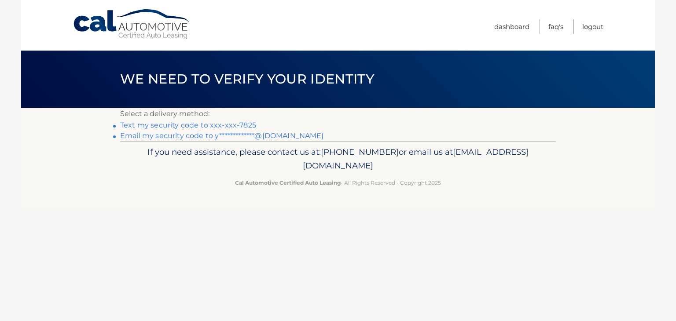 This screenshot has height=321, width=676. I want to click on p: - All Rights Reserved - Copyright 2025, so click(338, 183).